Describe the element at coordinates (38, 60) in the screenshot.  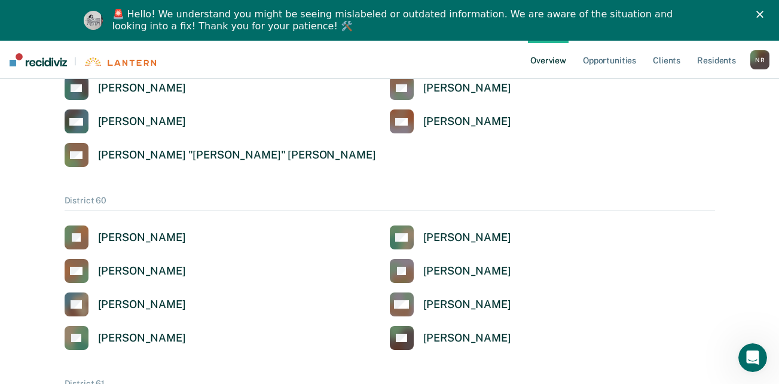
I see `img: Recidiviz` at that location.